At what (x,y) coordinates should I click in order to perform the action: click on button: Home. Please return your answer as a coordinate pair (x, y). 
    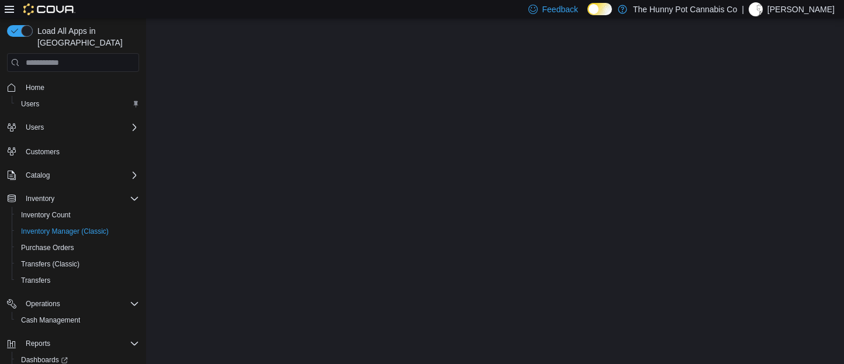
    Looking at the image, I should click on (73, 87).